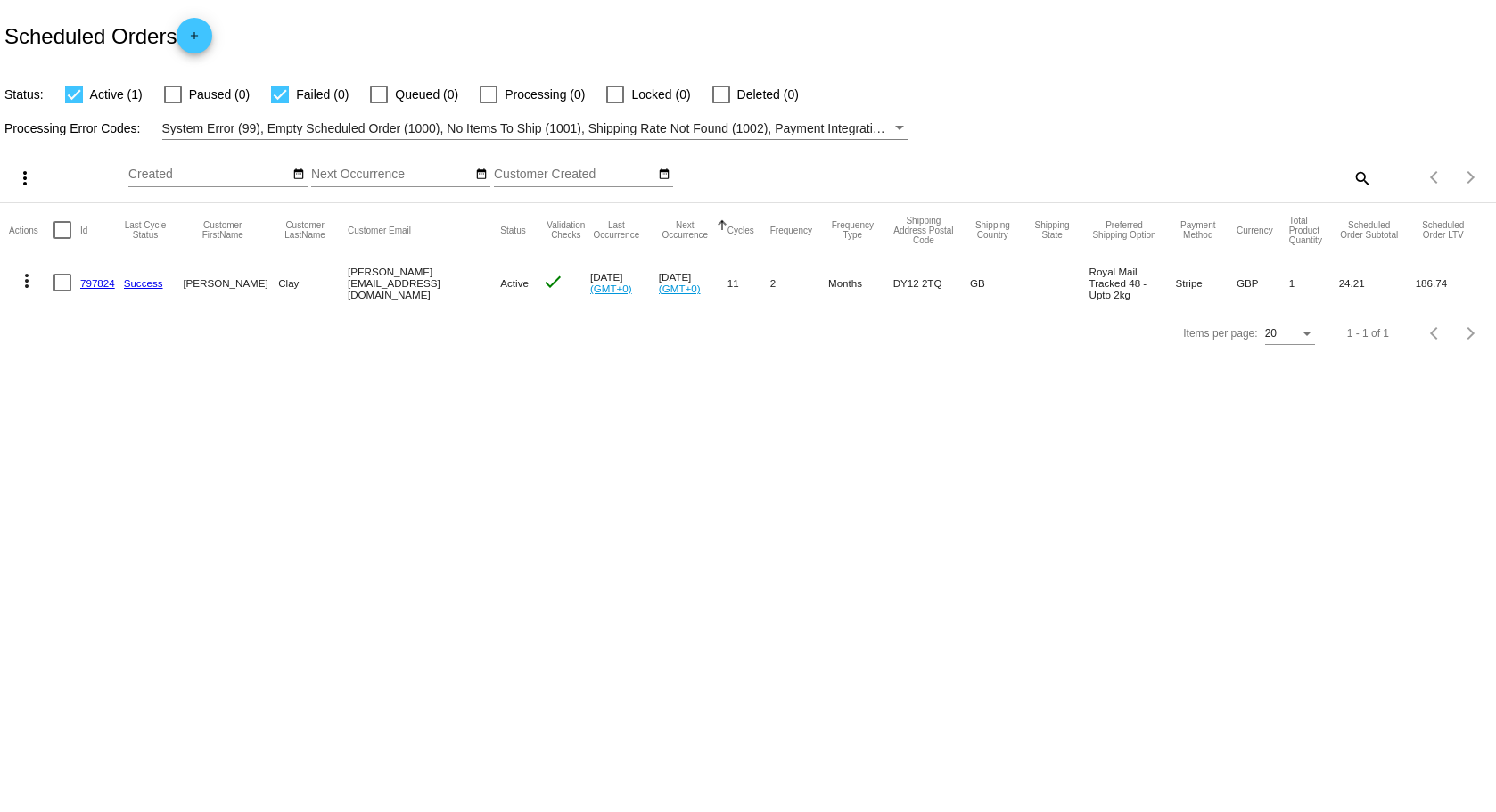 This screenshot has height=812, width=1496. Describe the element at coordinates (1315, 230) in the screenshot. I see `mat-header-cell: Total Product Quantity` at that location.